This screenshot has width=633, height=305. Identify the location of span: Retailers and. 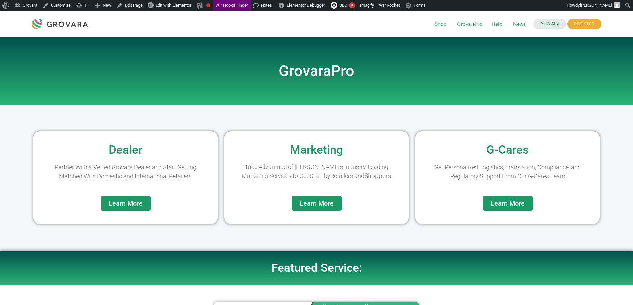
(347, 176).